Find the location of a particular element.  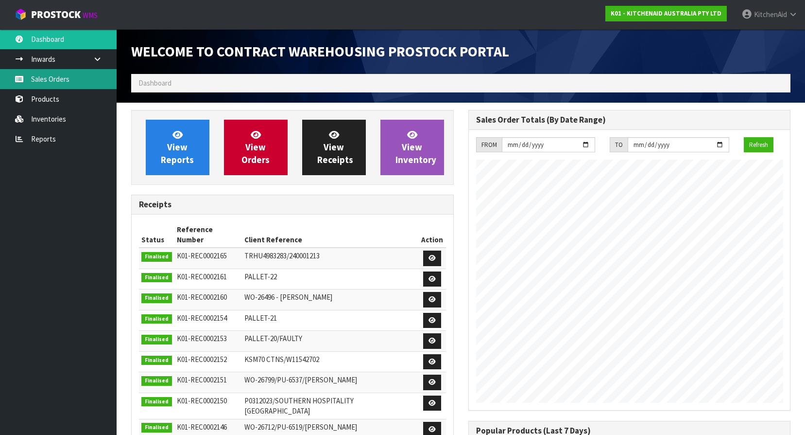

span: View Inventory is located at coordinates (416, 147).